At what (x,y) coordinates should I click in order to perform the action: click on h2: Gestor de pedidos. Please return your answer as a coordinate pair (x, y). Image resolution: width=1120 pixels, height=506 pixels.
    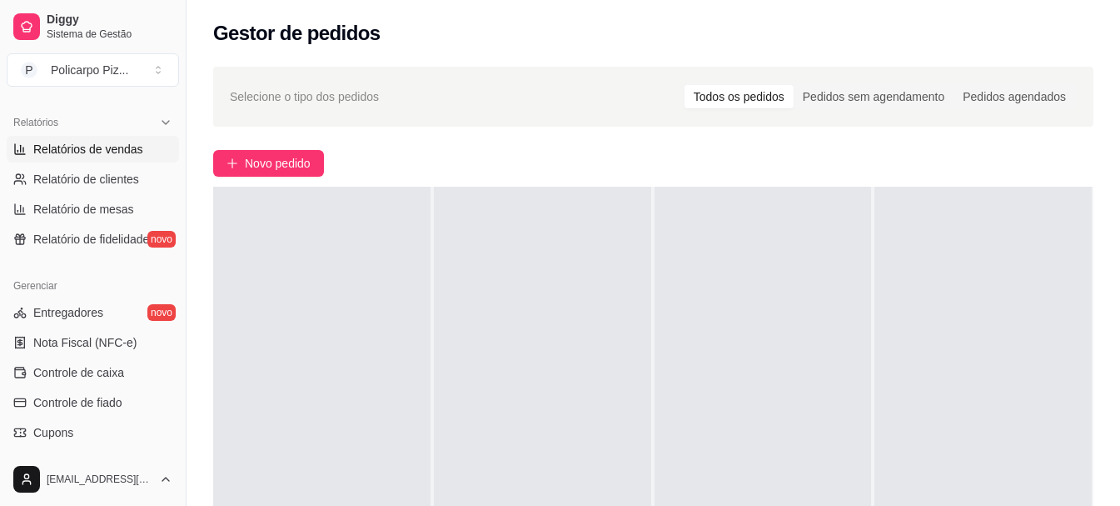
    Looking at the image, I should click on (296, 33).